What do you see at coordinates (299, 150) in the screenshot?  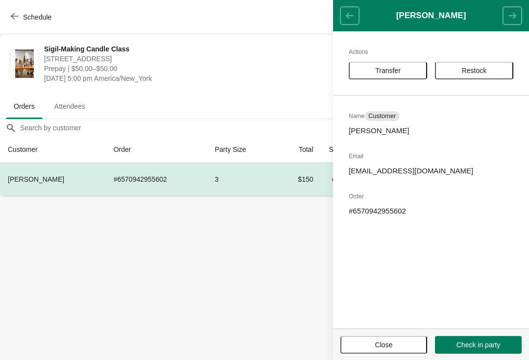 I see `th: Total` at bounding box center [299, 150].